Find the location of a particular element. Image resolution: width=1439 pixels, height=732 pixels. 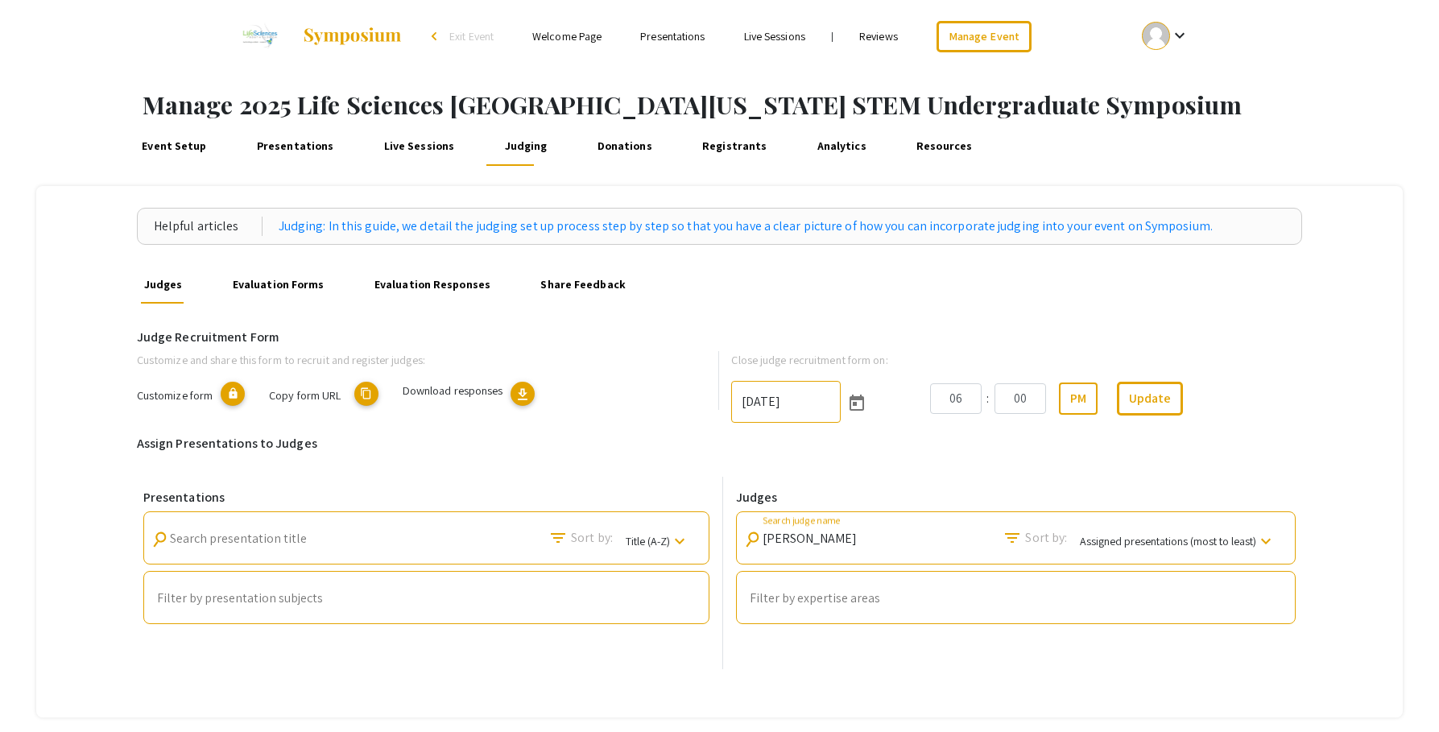

a: Reviews is located at coordinates (878, 36).